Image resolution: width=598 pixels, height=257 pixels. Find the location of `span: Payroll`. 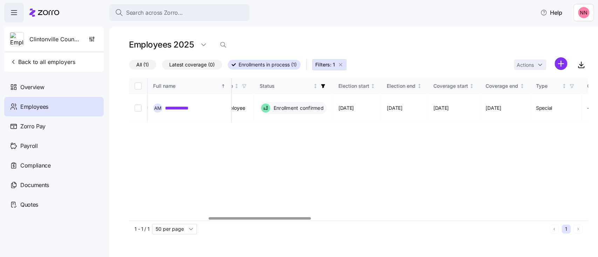

span: Payroll is located at coordinates (29, 146).